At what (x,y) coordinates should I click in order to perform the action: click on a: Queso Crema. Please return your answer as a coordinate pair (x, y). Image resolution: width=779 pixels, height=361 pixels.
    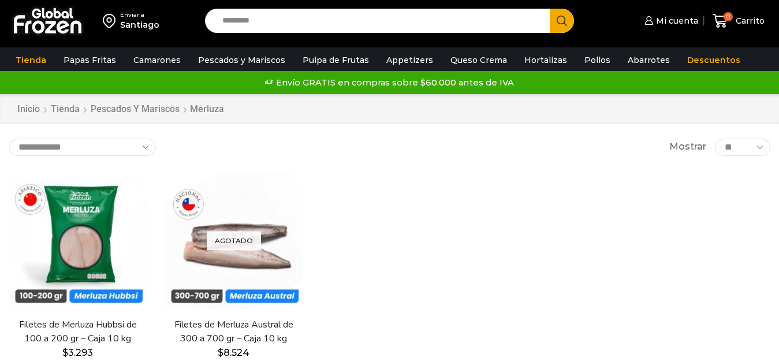
    Looking at the image, I should click on (479, 60).